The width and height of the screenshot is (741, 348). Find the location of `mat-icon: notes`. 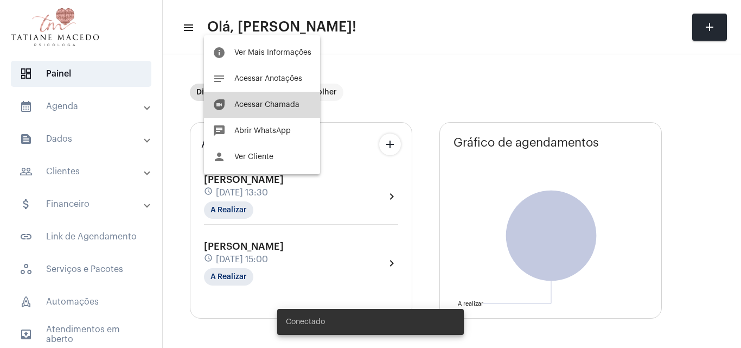

mat-icon: notes is located at coordinates (219, 79).